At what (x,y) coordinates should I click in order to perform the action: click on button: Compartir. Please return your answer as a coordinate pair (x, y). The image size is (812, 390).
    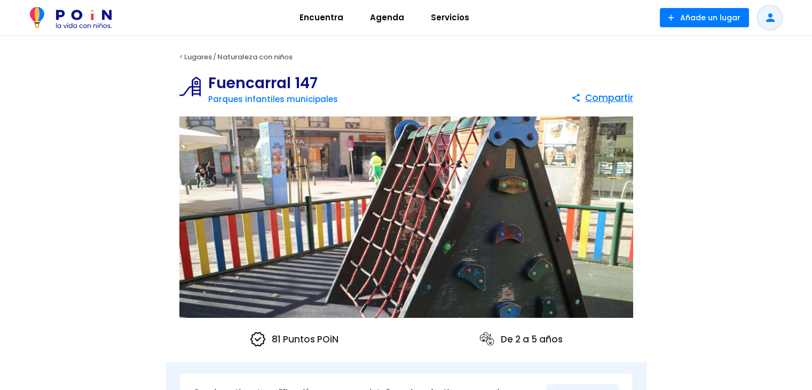
    Looking at the image, I should click on (602, 98).